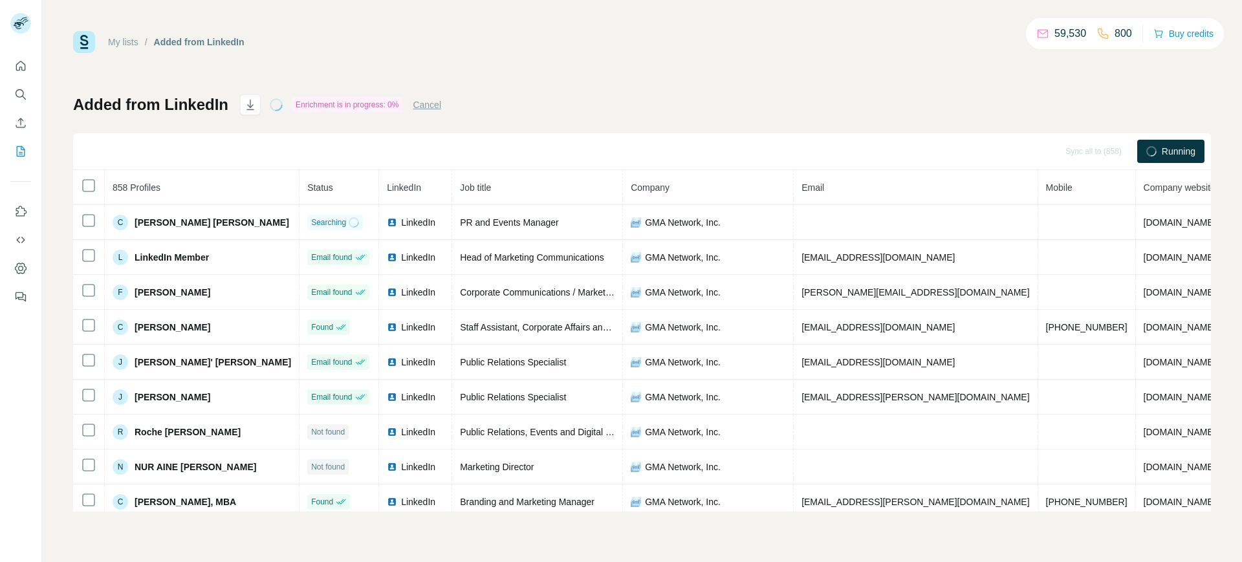 The image size is (1242, 562). I want to click on button: Use Surfe API, so click(21, 240).